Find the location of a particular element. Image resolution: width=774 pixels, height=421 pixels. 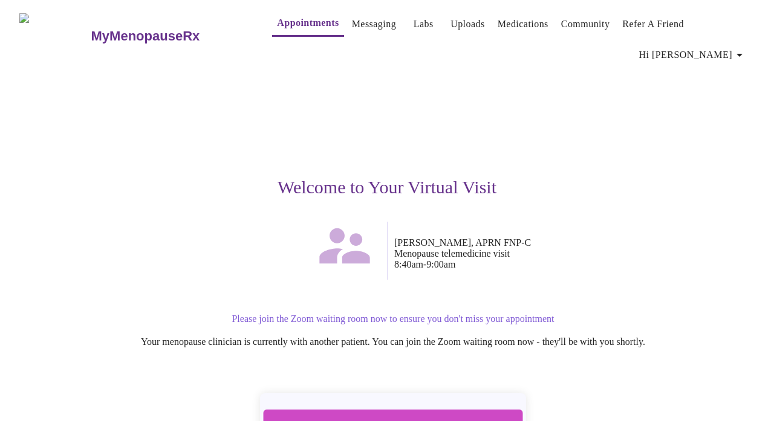

a: Labs is located at coordinates (423, 24).